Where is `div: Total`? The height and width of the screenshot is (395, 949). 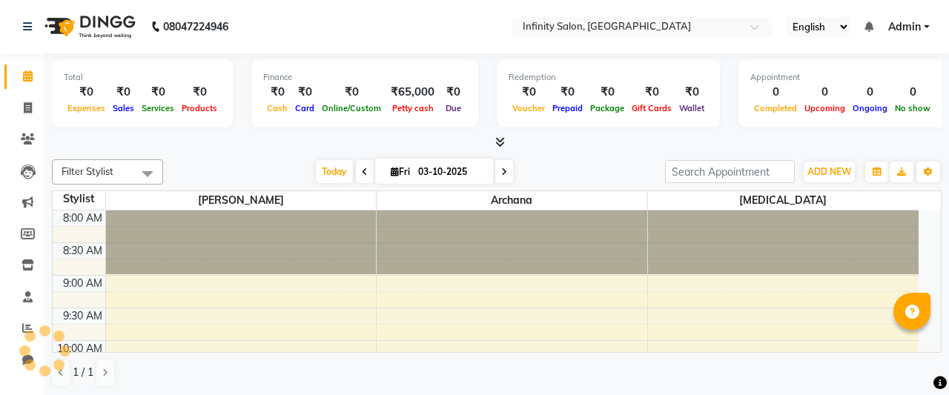 div: Total is located at coordinates (142, 77).